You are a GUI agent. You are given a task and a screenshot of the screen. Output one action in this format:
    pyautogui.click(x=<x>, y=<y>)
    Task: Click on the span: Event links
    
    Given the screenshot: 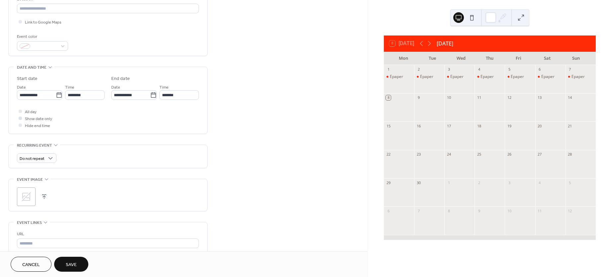 What is the action you would take?
    pyautogui.click(x=29, y=223)
    